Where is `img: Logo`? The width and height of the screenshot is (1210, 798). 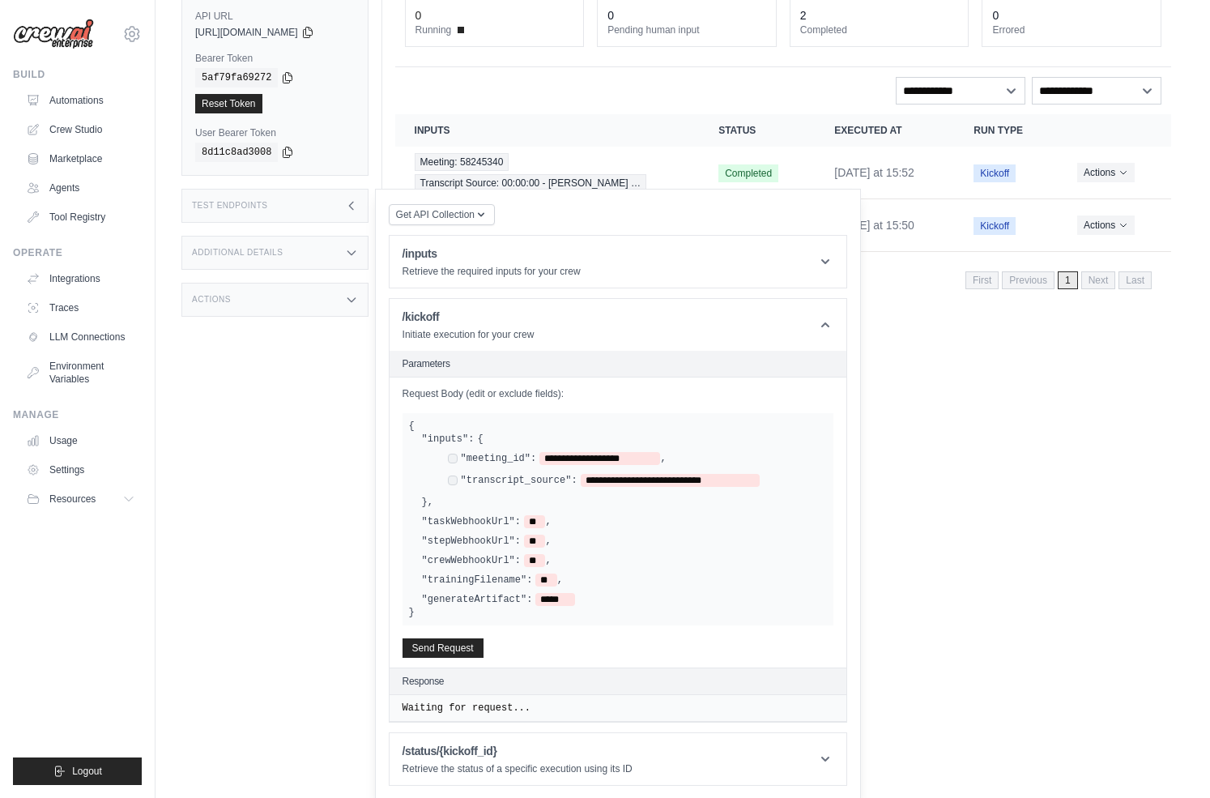
img: Logo is located at coordinates (53, 34).